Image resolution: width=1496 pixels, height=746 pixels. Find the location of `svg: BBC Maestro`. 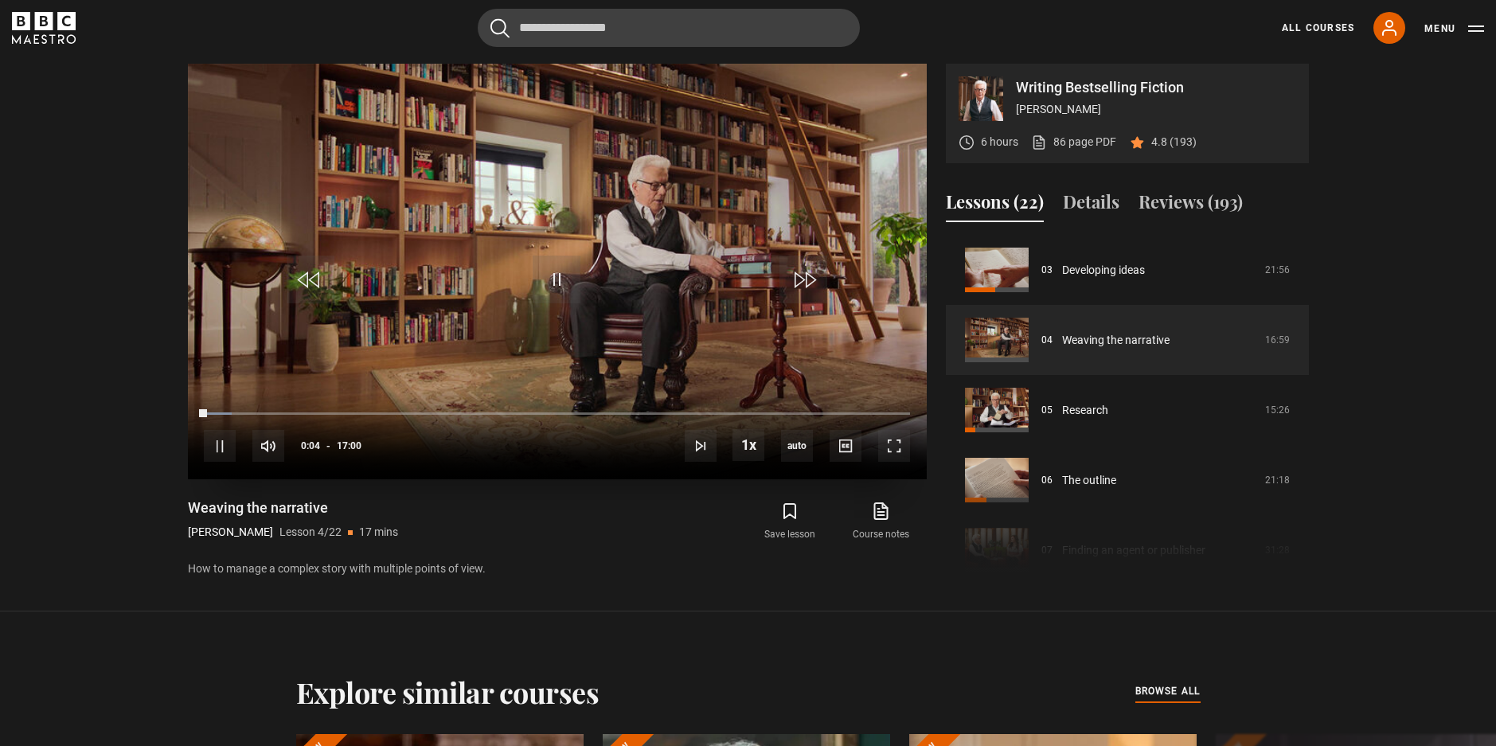

svg: BBC Maestro is located at coordinates (44, 28).